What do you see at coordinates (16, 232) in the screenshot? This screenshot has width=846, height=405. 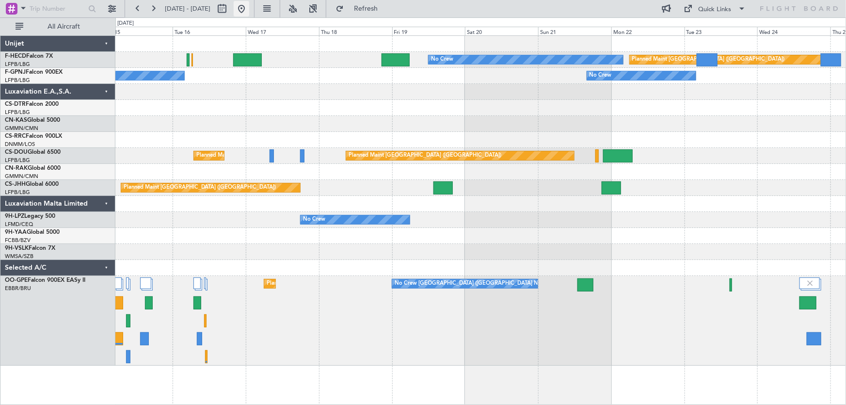 I see `span: 9H-YAA` at bounding box center [16, 232].